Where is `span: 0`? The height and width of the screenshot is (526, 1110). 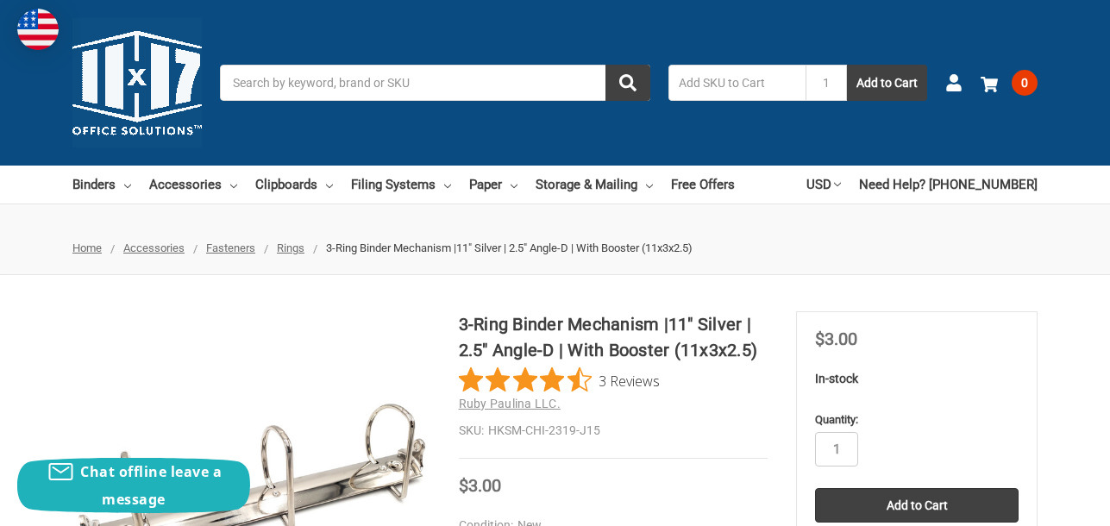 span: 0 is located at coordinates (1025, 83).